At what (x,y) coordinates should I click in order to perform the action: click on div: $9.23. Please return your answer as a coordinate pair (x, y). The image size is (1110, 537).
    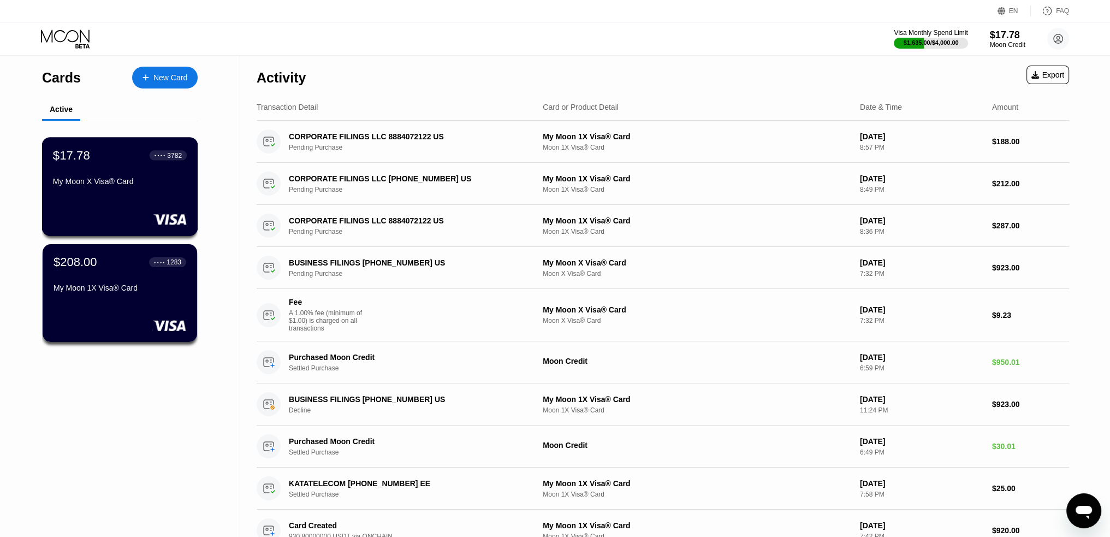
    Looking at the image, I should click on (1030, 315).